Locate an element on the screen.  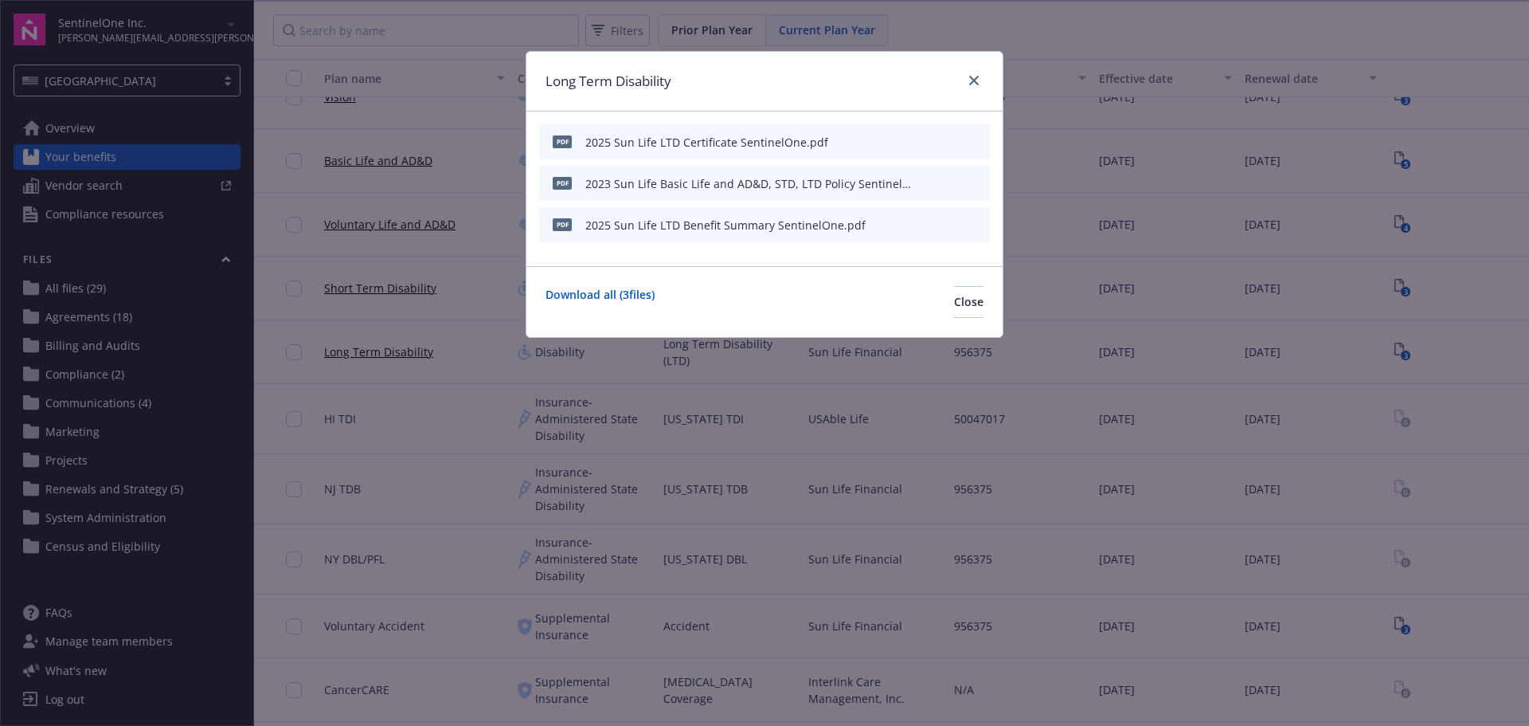
div: 2025 Sun Life LTD Benefit Summary SentinelOne.pdf is located at coordinates (726, 225).